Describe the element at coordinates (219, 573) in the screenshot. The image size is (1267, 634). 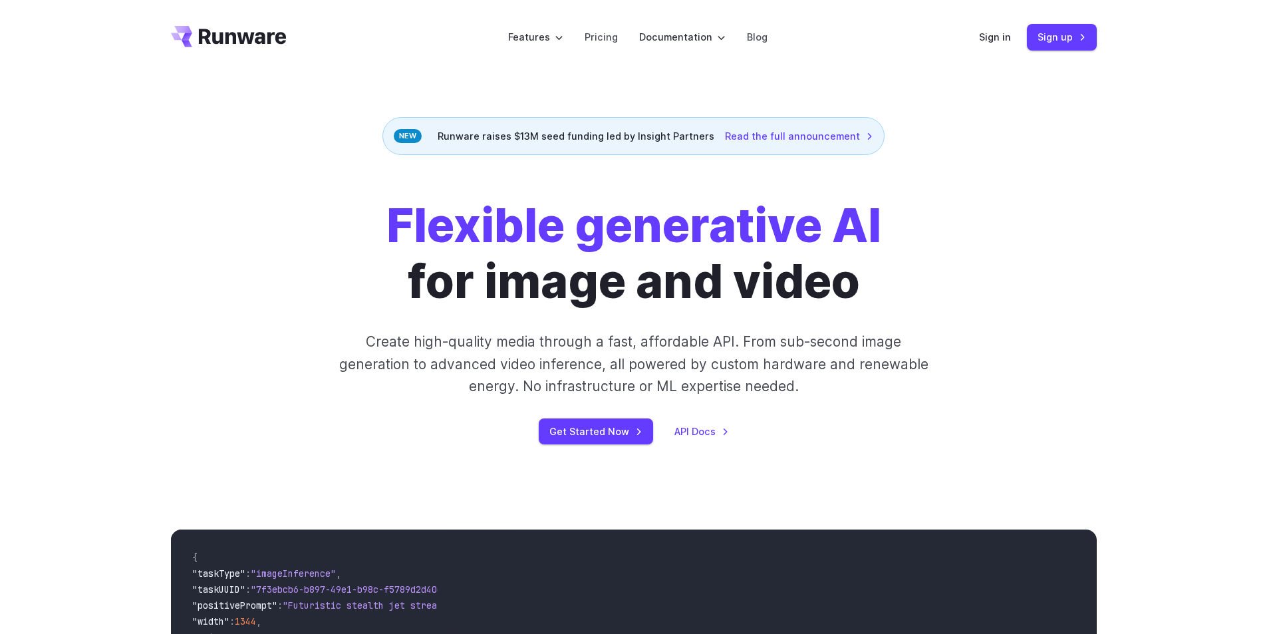
I see `span: "taskType"` at that location.